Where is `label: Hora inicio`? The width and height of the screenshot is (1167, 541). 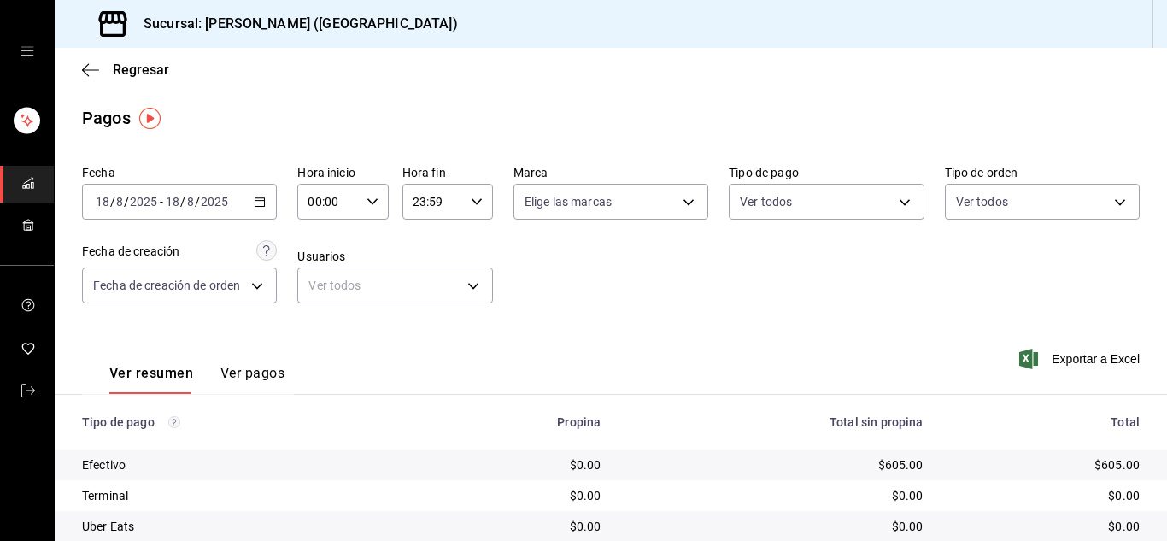 label: Hora inicio is located at coordinates (343, 173).